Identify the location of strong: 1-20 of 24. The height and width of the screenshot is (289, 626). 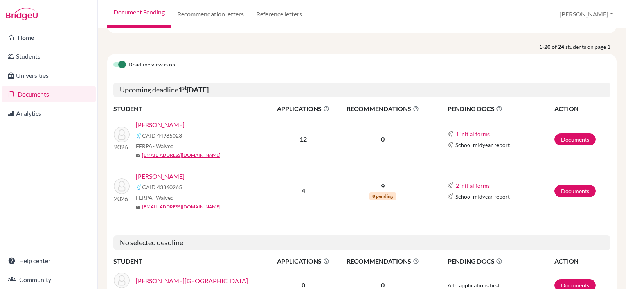
(552, 47).